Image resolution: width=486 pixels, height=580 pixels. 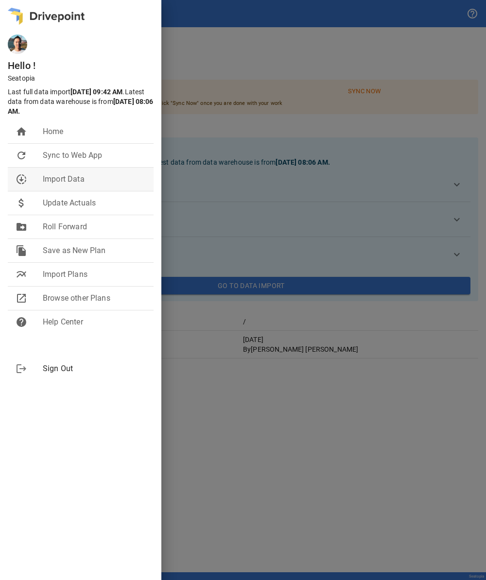 What do you see at coordinates (85, 78) in the screenshot?
I see `p: Seatopia` at bounding box center [85, 78].